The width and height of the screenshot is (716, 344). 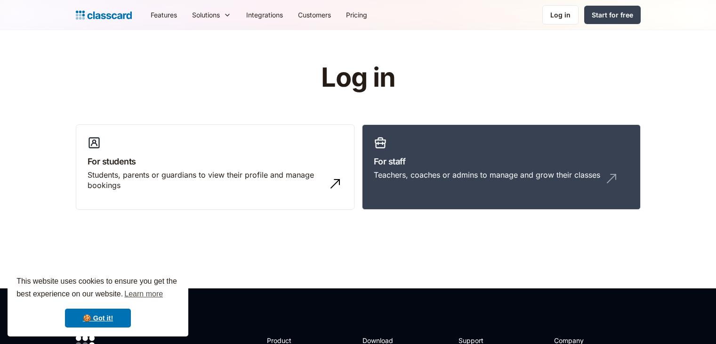 What do you see at coordinates (98, 301) in the screenshot?
I see `div: cookieconsent` at bounding box center [98, 301].